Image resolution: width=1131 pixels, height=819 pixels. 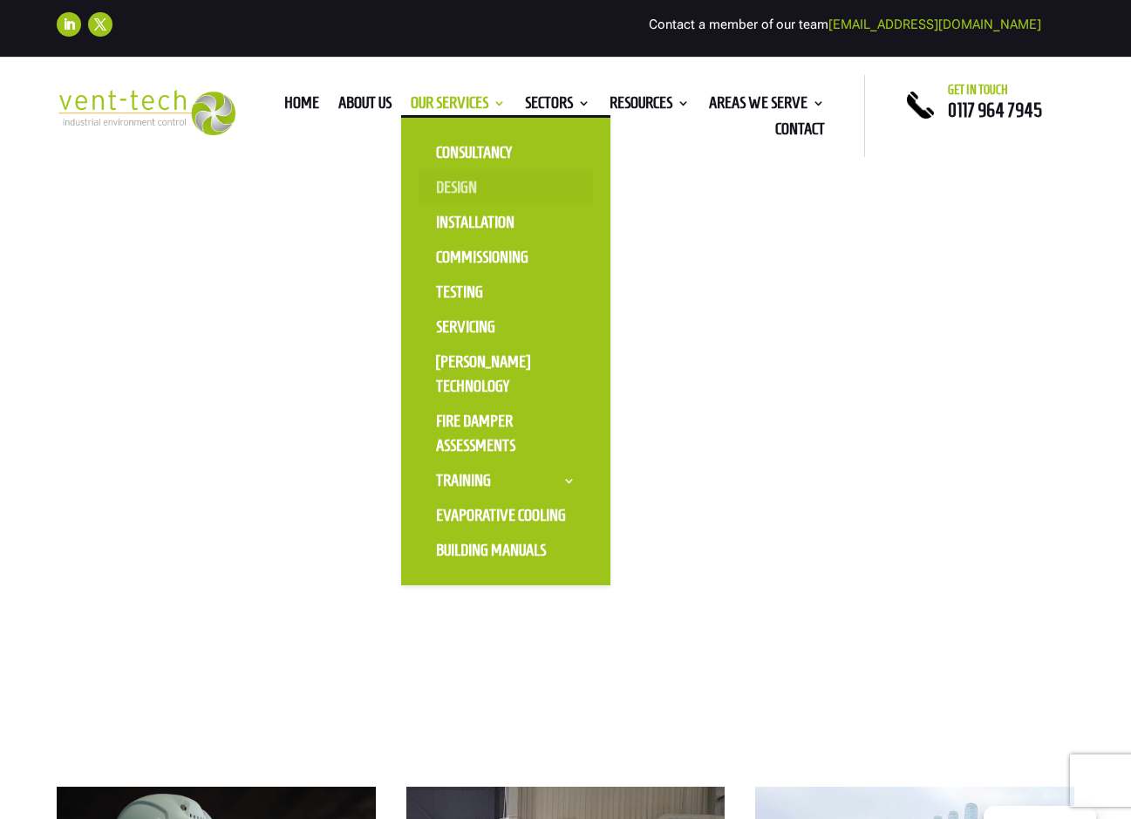 I want to click on a: Design, so click(x=506, y=187).